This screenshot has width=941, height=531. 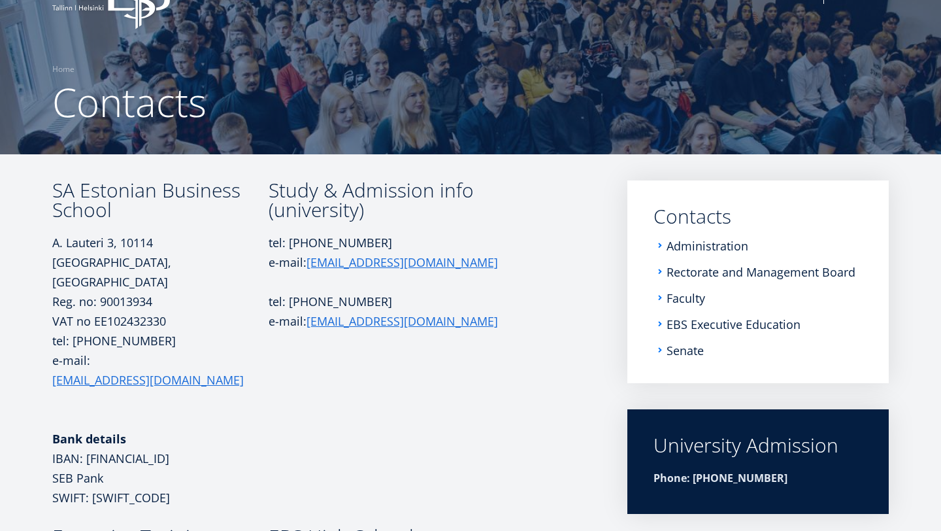 What do you see at coordinates (685, 350) in the screenshot?
I see `a: Senate` at bounding box center [685, 350].